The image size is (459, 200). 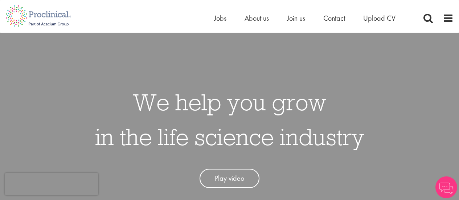 What do you see at coordinates (296, 18) in the screenshot?
I see `span: Join us` at bounding box center [296, 18].